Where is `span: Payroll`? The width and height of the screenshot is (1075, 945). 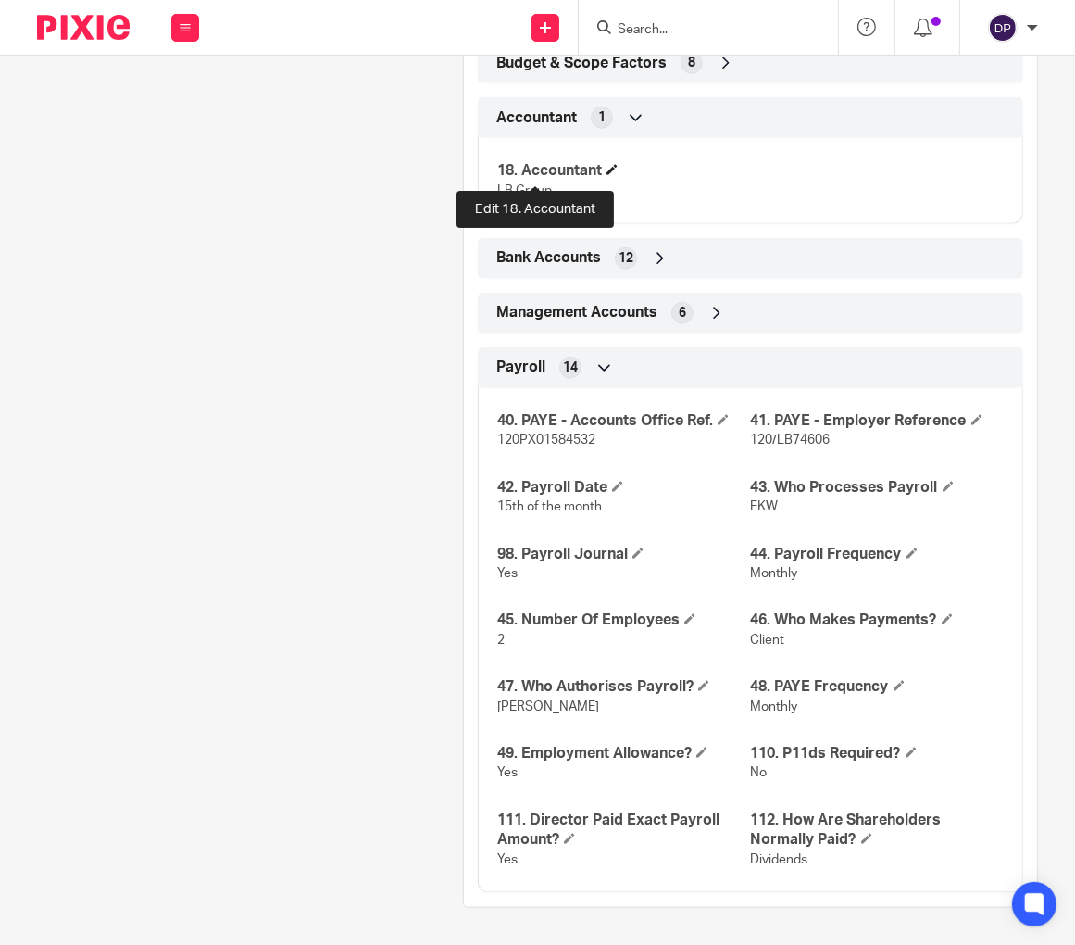 span: Payroll is located at coordinates (520, 367).